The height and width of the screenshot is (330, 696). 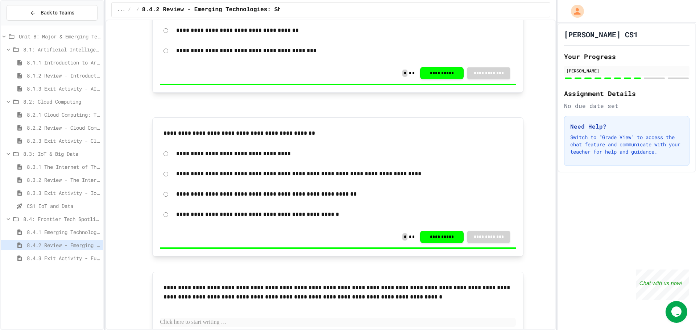 I want to click on span: 8.4: Frontier Tech Spotlight, so click(x=62, y=219).